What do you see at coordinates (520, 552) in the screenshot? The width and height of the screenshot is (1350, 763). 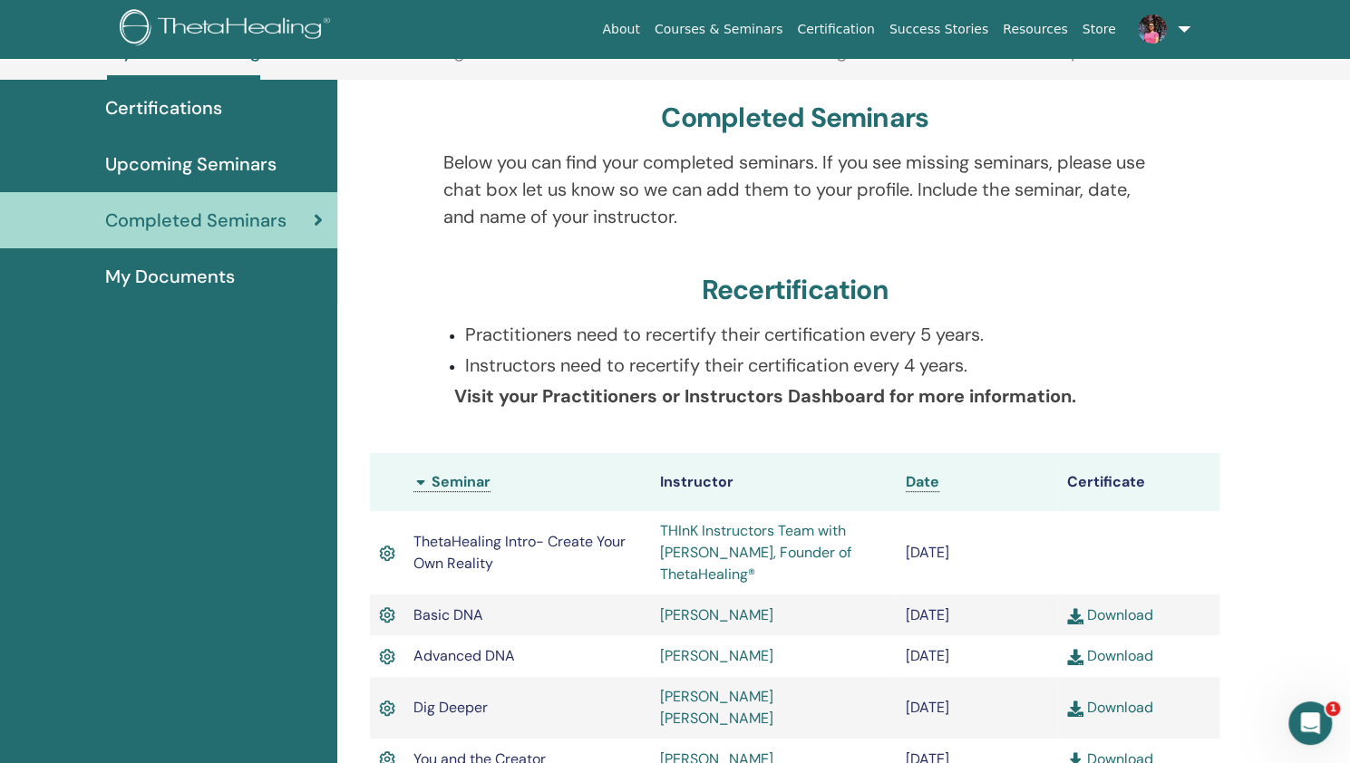 I see `span: ThetaHealing Intro- Create Your Own Reality` at bounding box center [520, 552].